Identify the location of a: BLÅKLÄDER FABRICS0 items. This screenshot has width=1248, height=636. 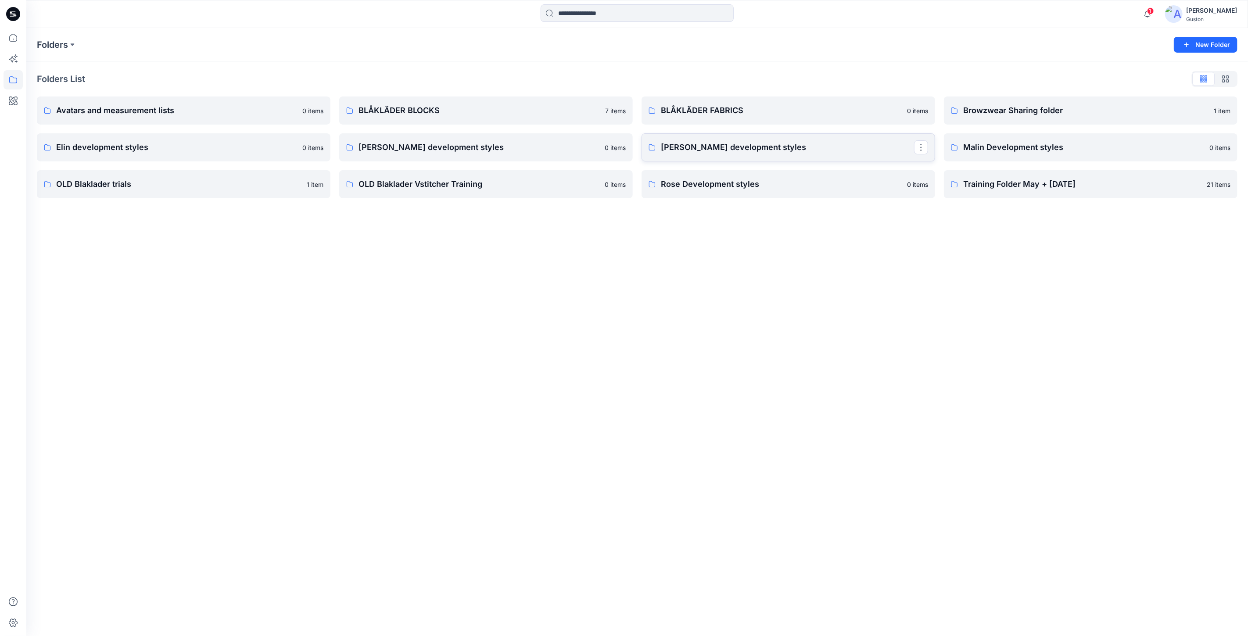
(788, 111).